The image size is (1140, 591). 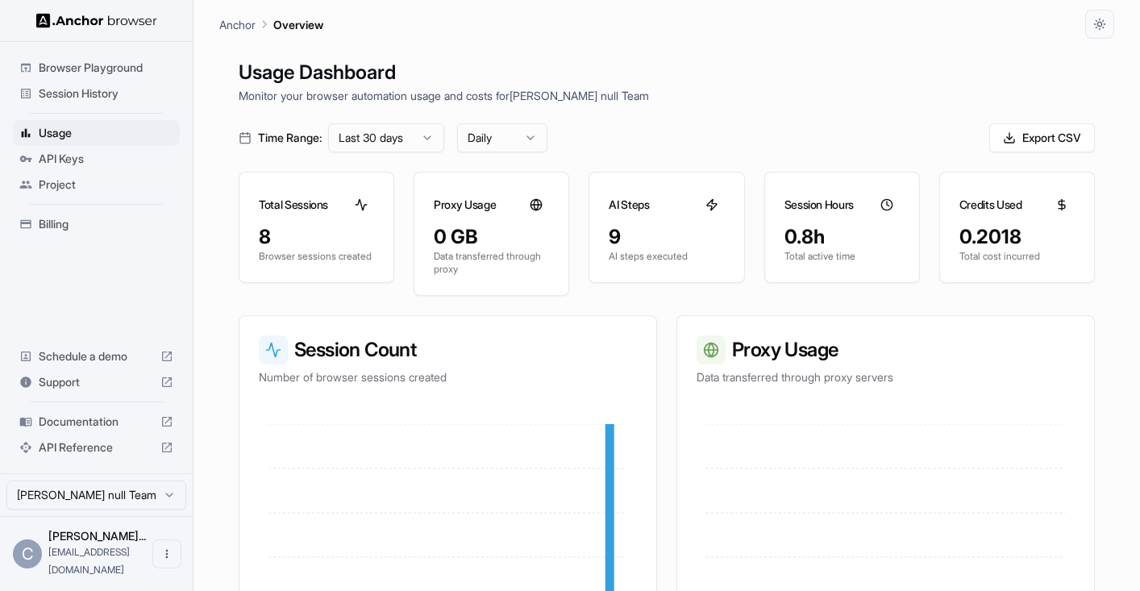 I want to click on div: 8, so click(x=316, y=237).